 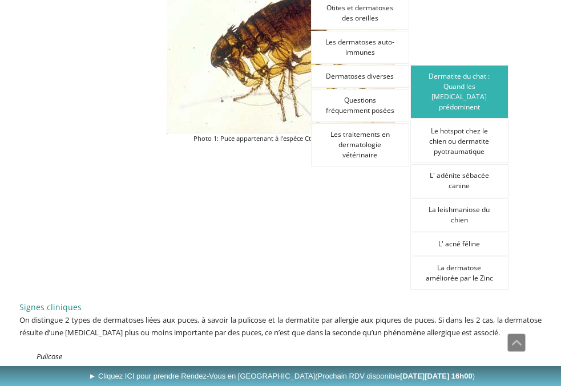 What do you see at coordinates (517, 343) in the screenshot?
I see `span: Défiler vers le haut` at bounding box center [517, 343].